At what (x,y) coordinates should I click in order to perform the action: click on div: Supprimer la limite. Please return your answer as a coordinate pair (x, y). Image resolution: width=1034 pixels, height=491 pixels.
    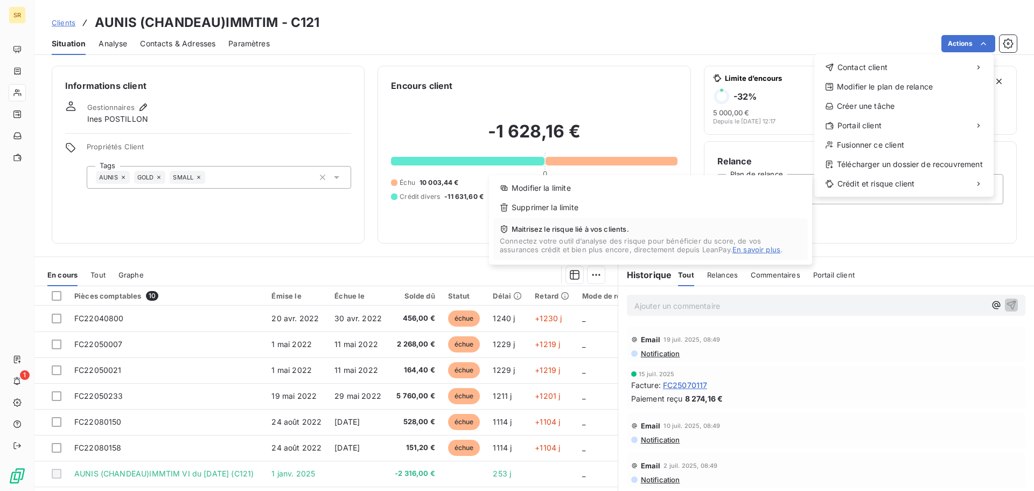
    Looking at the image, I should click on (651, 207).